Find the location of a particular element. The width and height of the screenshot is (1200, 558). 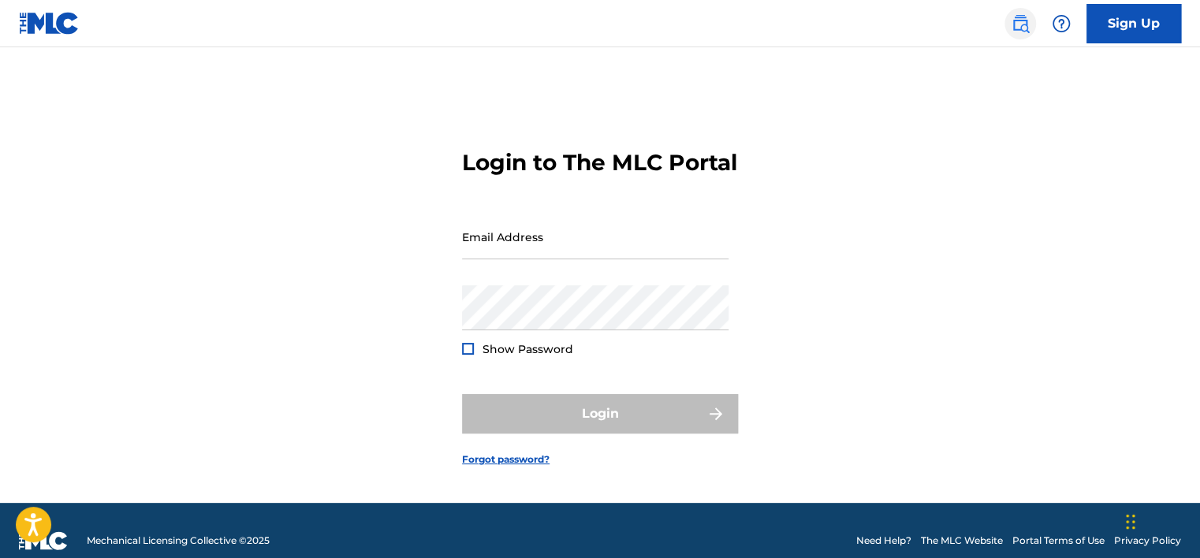

span: Mechanical Licensing Collective © 2025 is located at coordinates (178, 541).